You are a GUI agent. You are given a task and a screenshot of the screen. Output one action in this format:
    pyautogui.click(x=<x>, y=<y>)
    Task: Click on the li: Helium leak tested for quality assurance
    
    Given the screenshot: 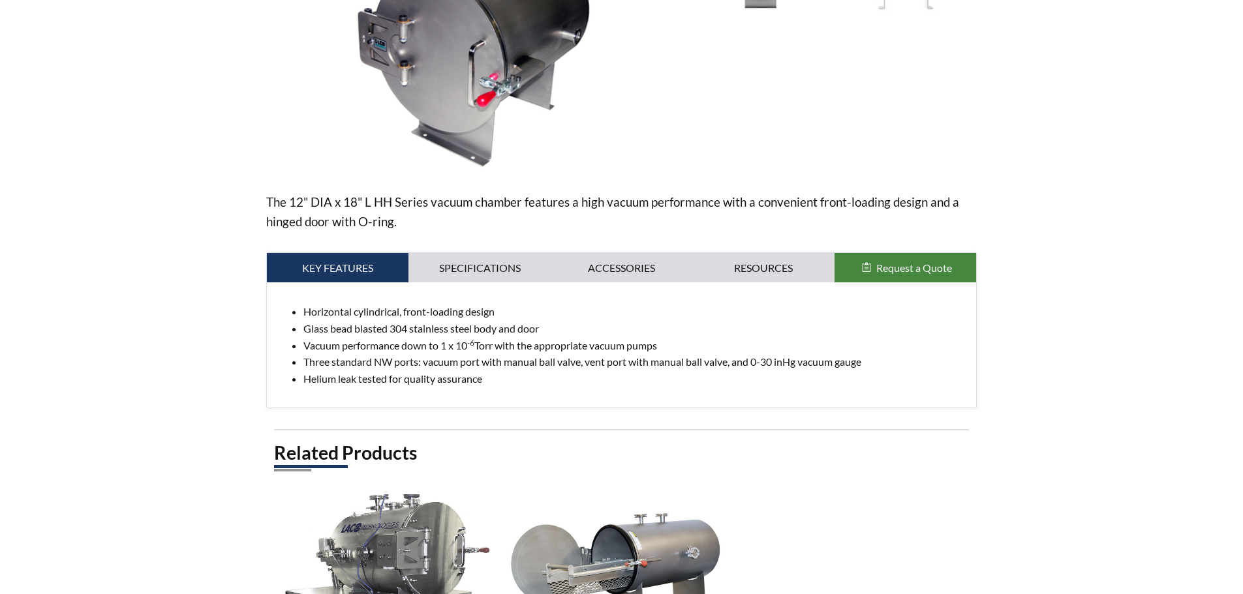 What is the action you would take?
    pyautogui.click(x=635, y=379)
    